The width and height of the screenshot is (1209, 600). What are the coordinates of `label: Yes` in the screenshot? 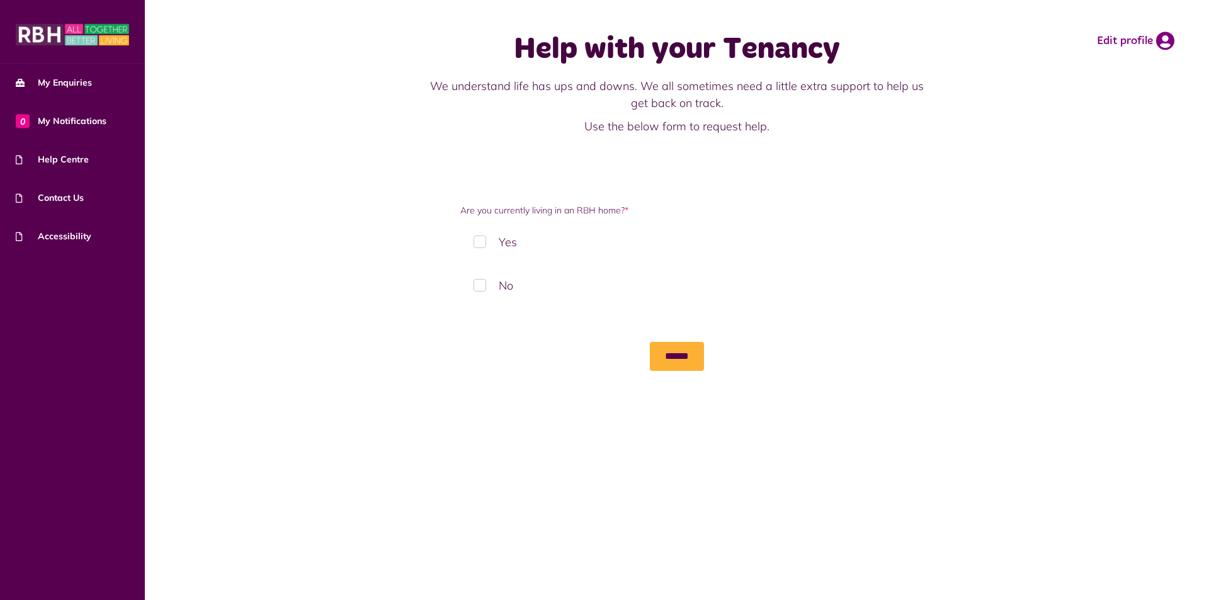 It's located at (677, 242).